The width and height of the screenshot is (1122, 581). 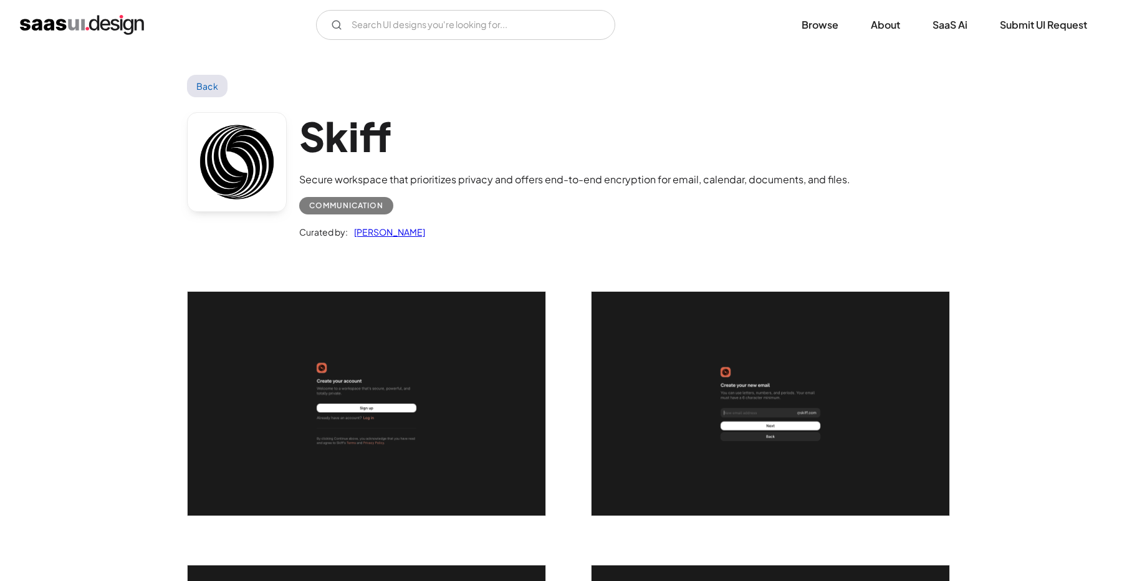 I want to click on a: About, so click(x=885, y=25).